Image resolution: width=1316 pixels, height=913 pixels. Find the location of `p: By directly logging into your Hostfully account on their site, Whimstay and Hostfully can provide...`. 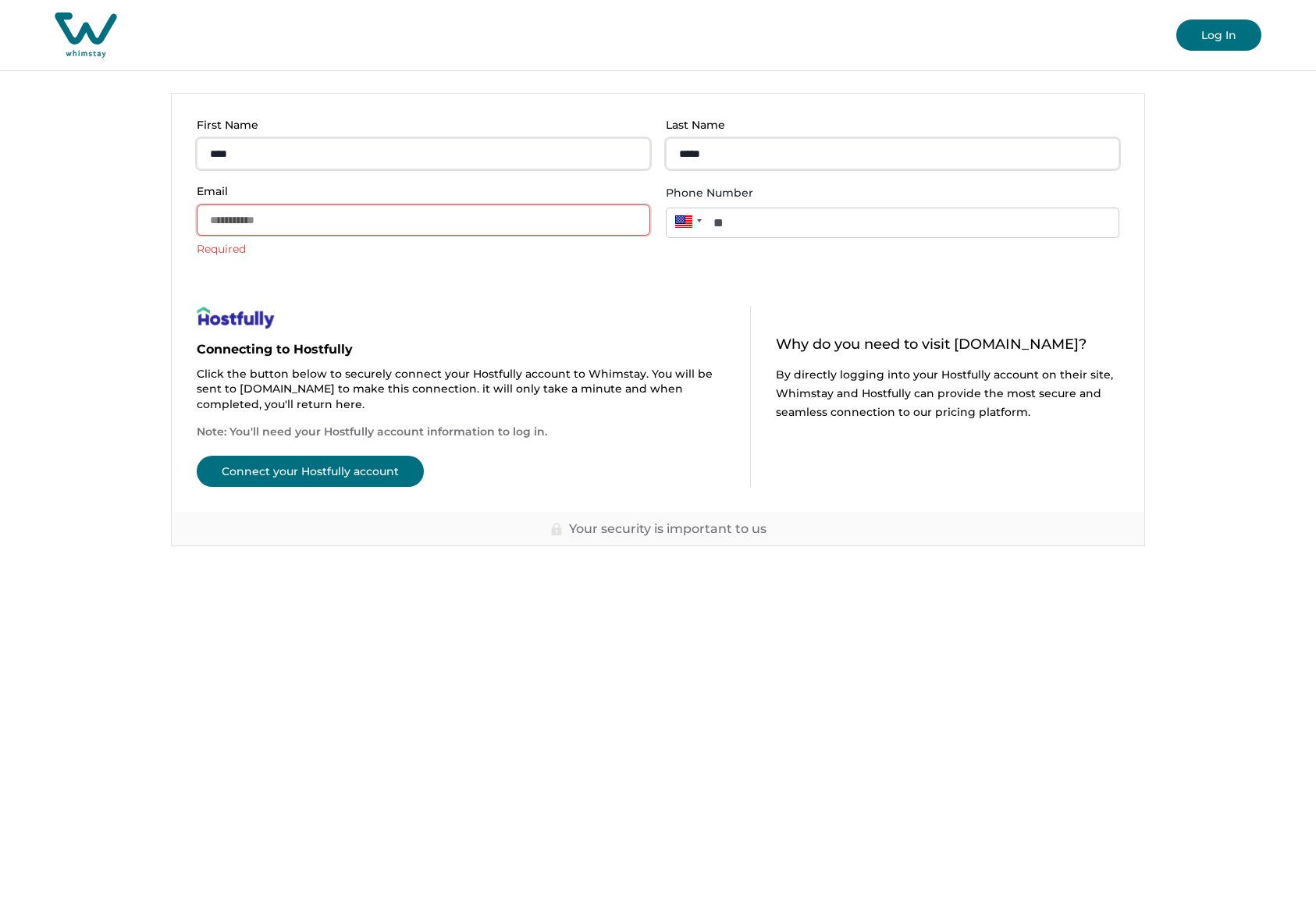

p: By directly logging into your Hostfully account on their site, Whimstay and Hostfully can provide... is located at coordinates (948, 394).